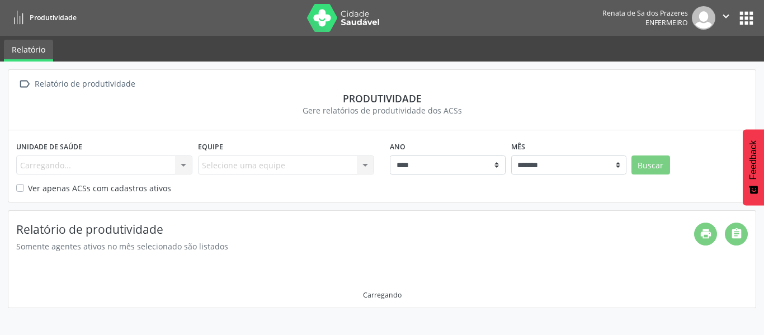 The width and height of the screenshot is (764, 335). What do you see at coordinates (100, 188) in the screenshot?
I see `label: Ver apenas ACSs com cadastros ativos` at bounding box center [100, 188].